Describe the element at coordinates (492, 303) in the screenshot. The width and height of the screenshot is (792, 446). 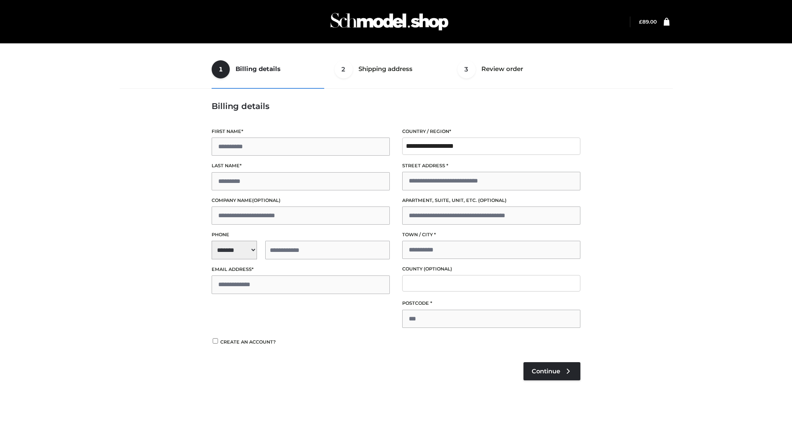
I see `label: Postcode` at that location.